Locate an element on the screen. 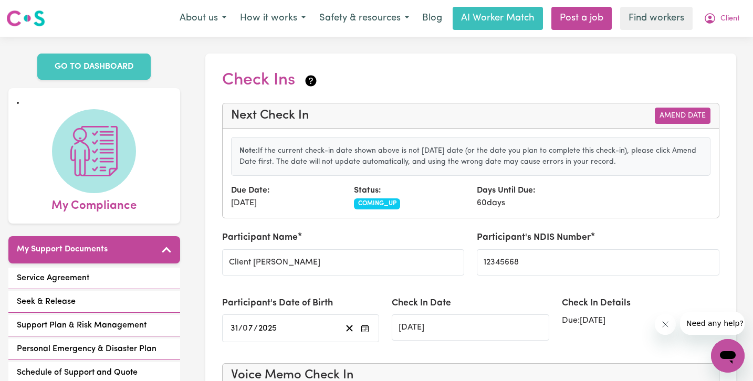  button: My Account is located at coordinates (722, 18).